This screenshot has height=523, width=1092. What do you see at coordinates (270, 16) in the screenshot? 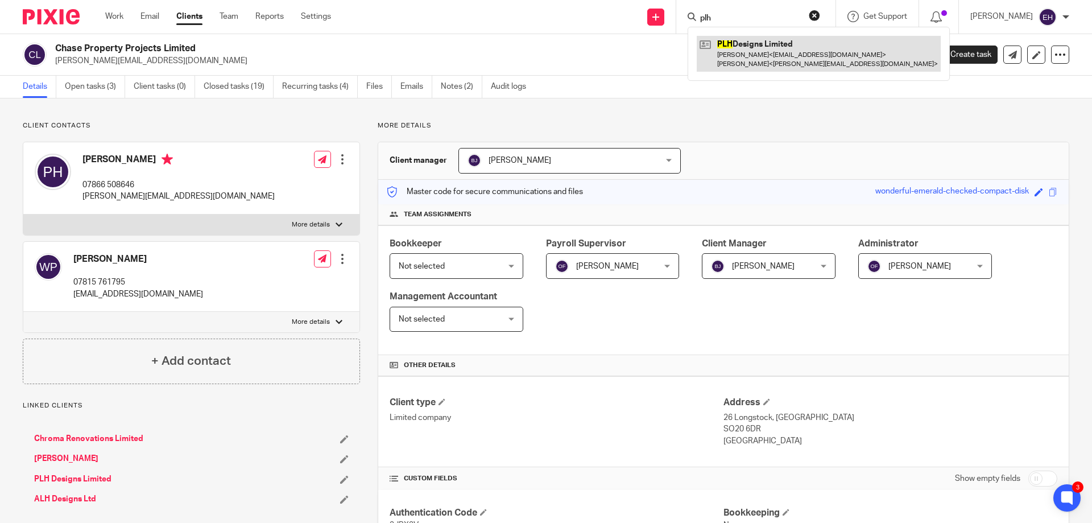
I see `a: Reports` at bounding box center [270, 16].